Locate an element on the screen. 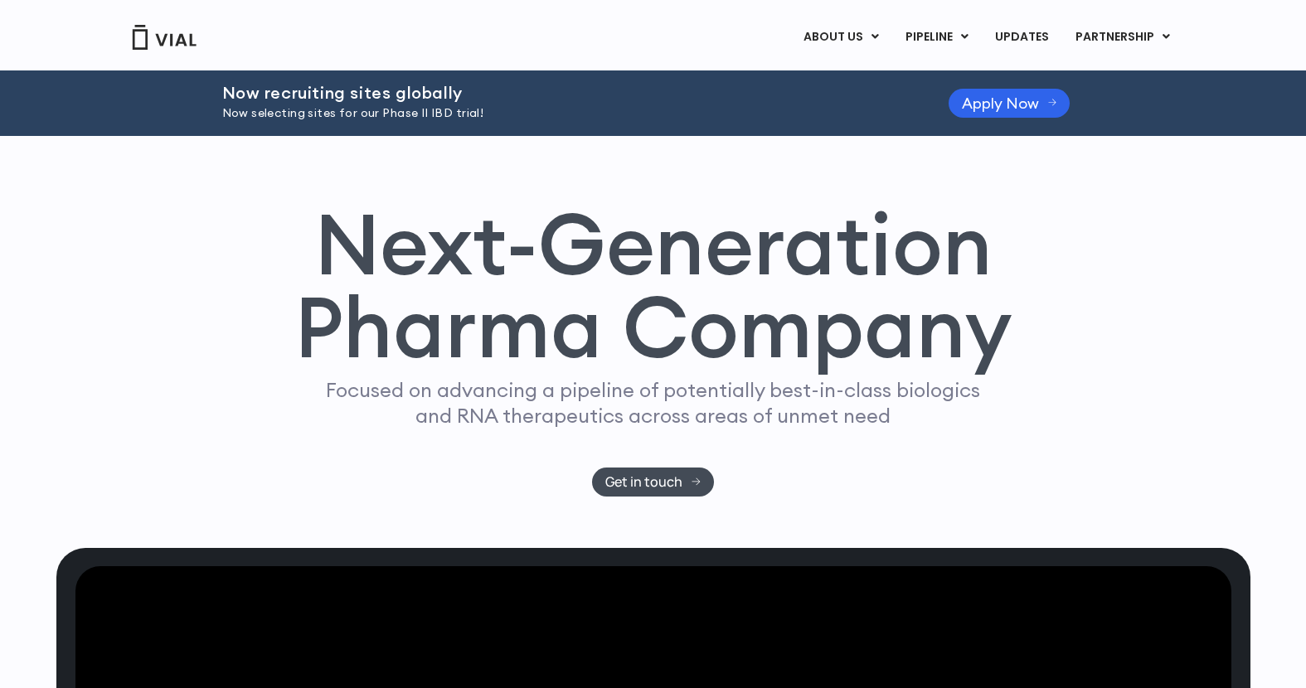 This screenshot has height=688, width=1306. a: UPDATES is located at coordinates (1021, 37).